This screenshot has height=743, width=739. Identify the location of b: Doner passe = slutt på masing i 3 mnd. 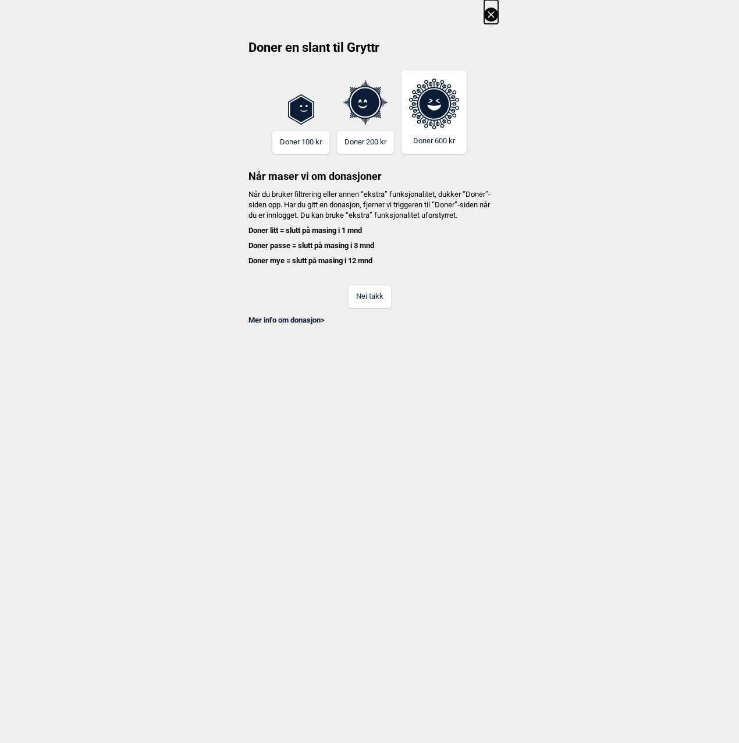
(311, 245).